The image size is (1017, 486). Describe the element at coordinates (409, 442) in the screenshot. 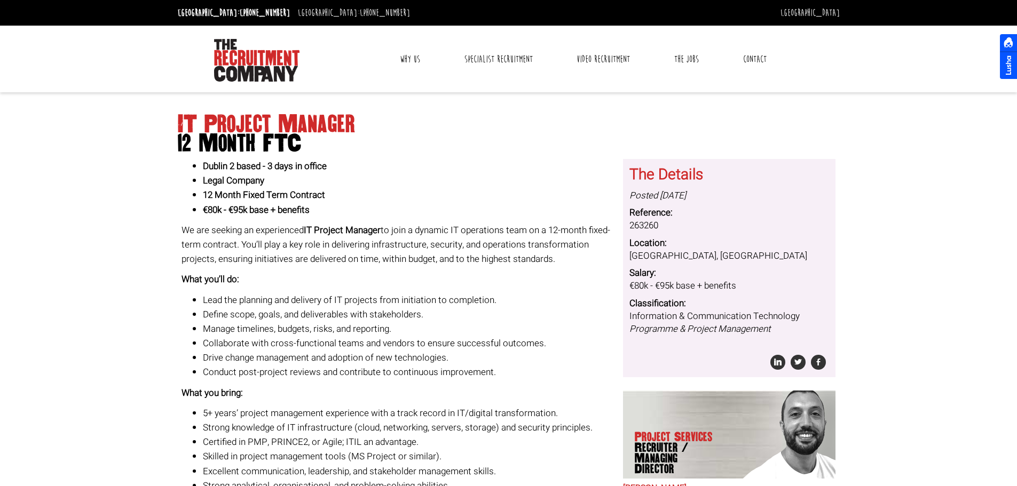

I see `li: Certified in PMP, PRINCE2, or Agile; ITIL an advantage.` at that location.